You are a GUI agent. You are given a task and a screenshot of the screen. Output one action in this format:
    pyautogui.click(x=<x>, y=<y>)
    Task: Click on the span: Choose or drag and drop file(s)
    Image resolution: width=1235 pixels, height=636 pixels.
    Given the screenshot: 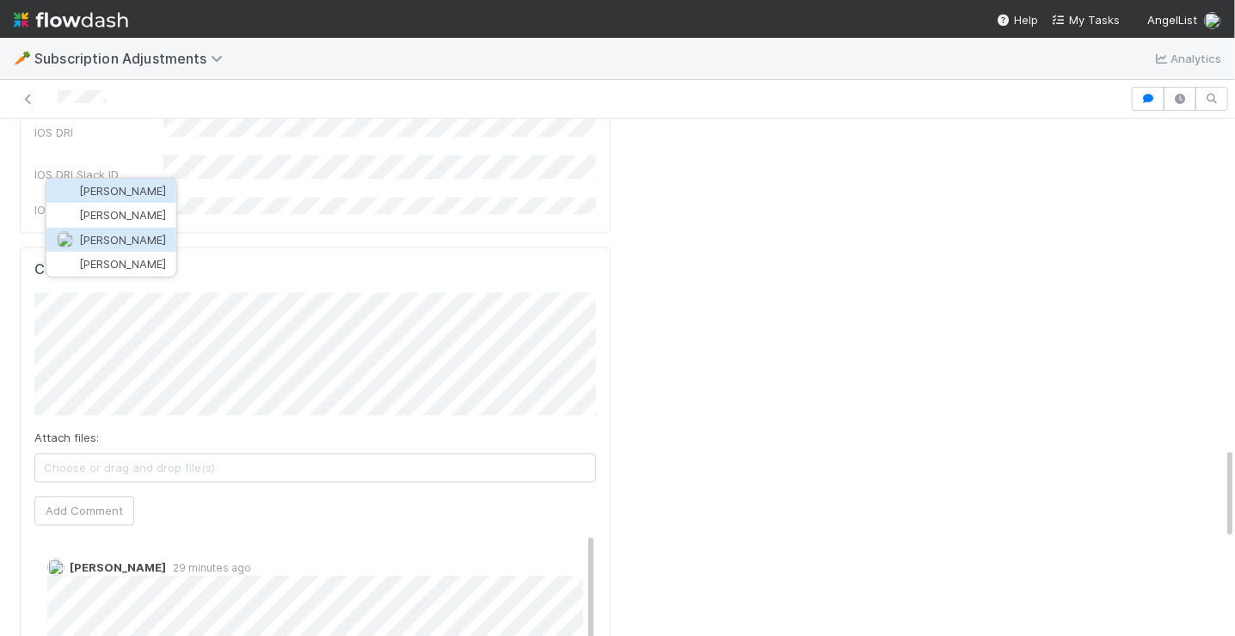 What is the action you would take?
    pyautogui.click(x=315, y=468)
    